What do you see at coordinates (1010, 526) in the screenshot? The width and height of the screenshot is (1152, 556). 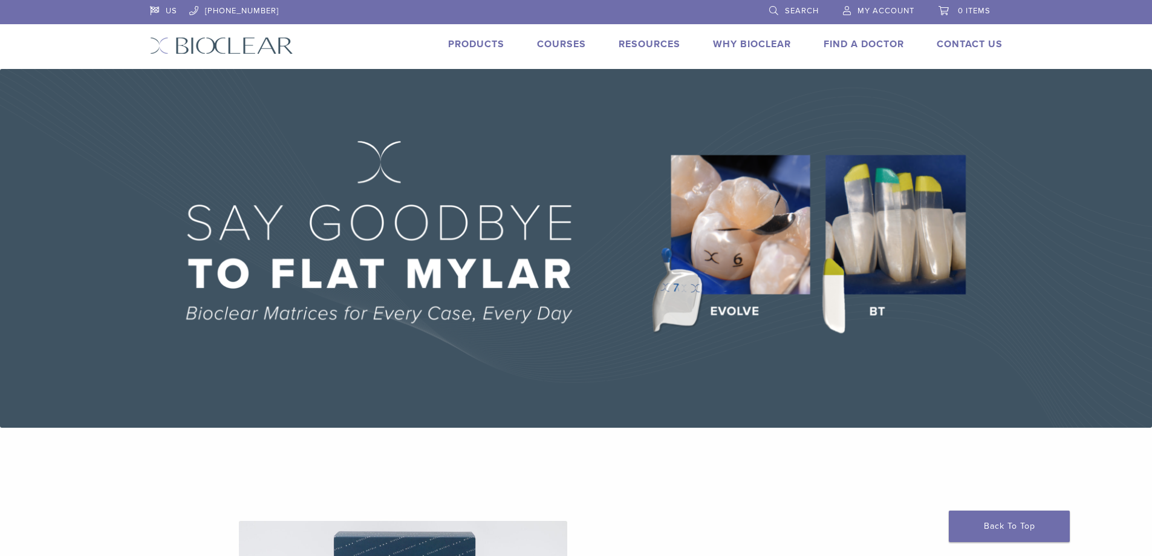 I see `a: Back To Top` at bounding box center [1010, 526].